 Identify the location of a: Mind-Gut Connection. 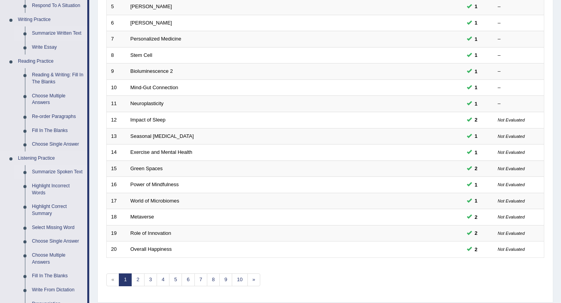
(154, 87).